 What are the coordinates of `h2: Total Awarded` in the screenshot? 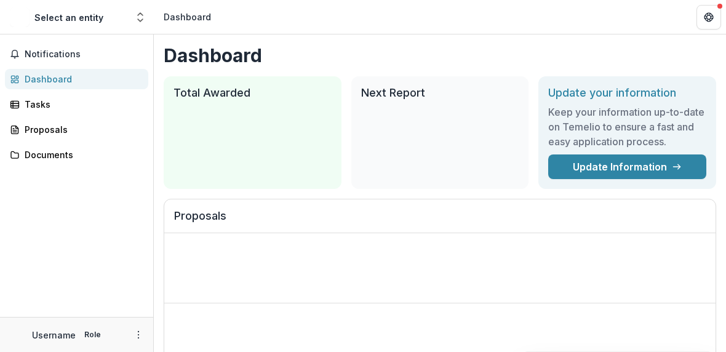 It's located at (252, 93).